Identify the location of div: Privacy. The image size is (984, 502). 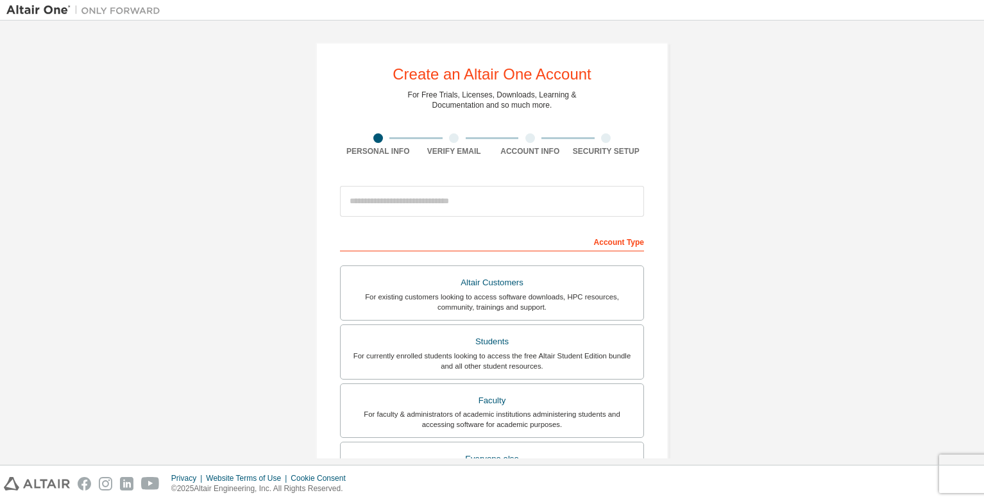
(189, 478).